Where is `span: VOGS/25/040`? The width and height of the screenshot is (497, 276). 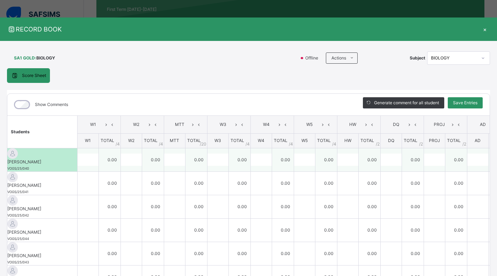 span: VOGS/25/040 is located at coordinates (18, 168).